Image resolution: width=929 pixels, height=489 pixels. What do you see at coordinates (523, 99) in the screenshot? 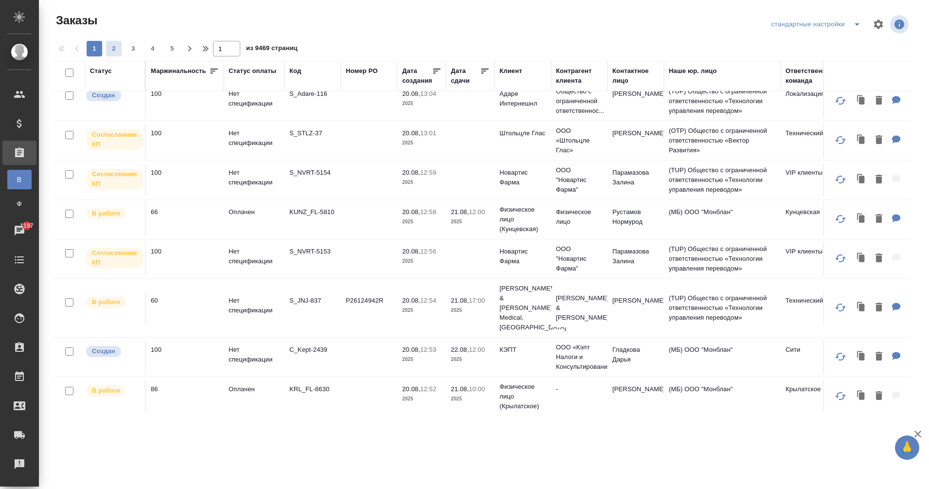
I see `p: Адаре Интернешнл` at bounding box center [523, 99].